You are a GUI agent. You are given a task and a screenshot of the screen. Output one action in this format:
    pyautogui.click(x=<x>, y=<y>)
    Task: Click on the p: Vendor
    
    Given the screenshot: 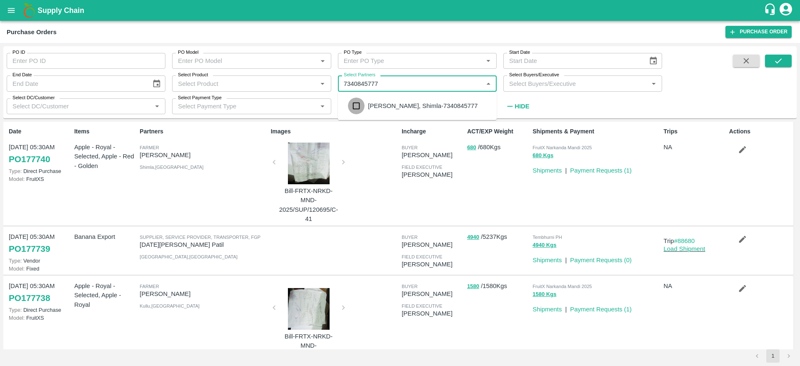 What is the action you would take?
    pyautogui.click(x=40, y=261)
    